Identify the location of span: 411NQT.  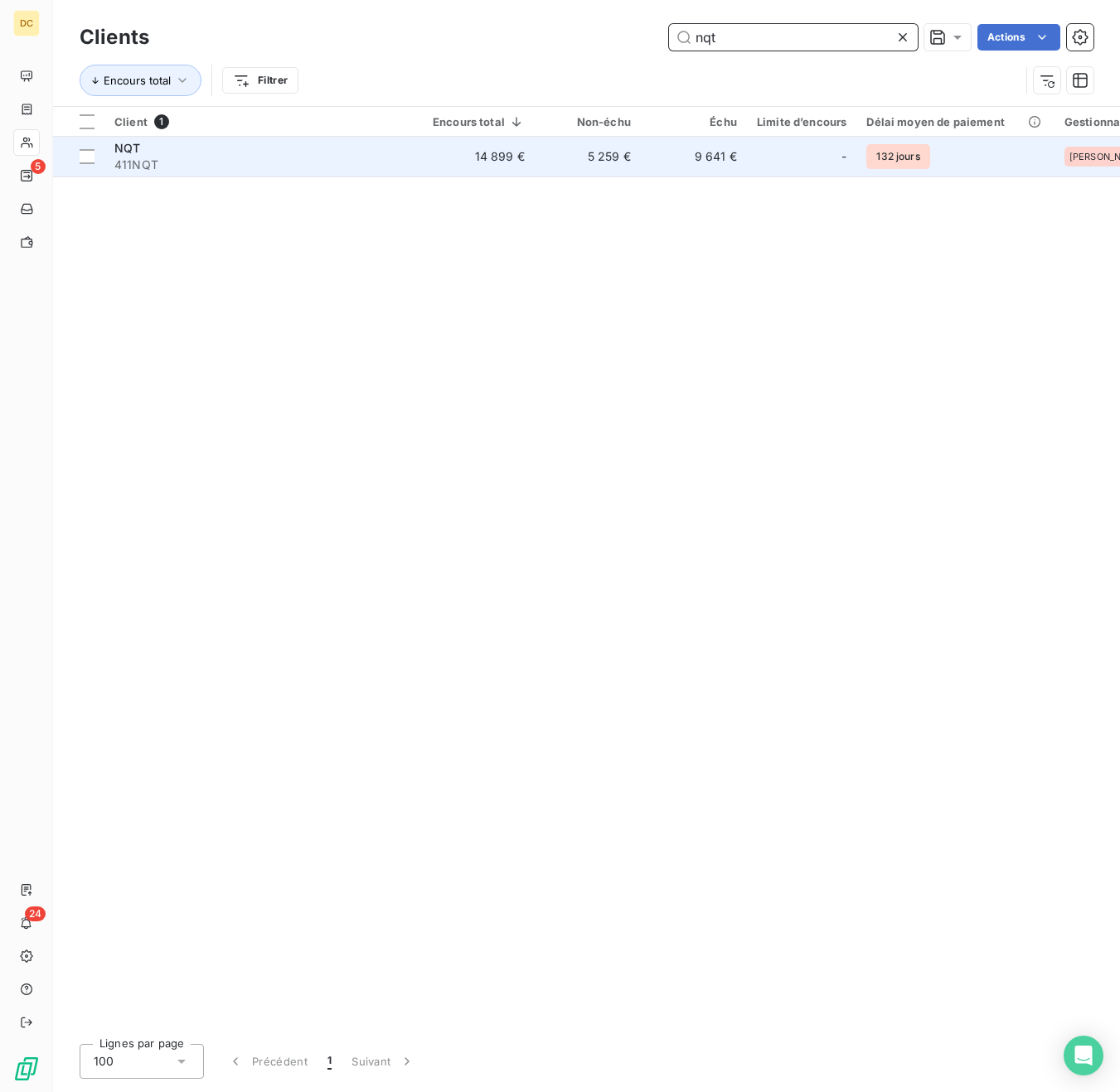
(264, 165).